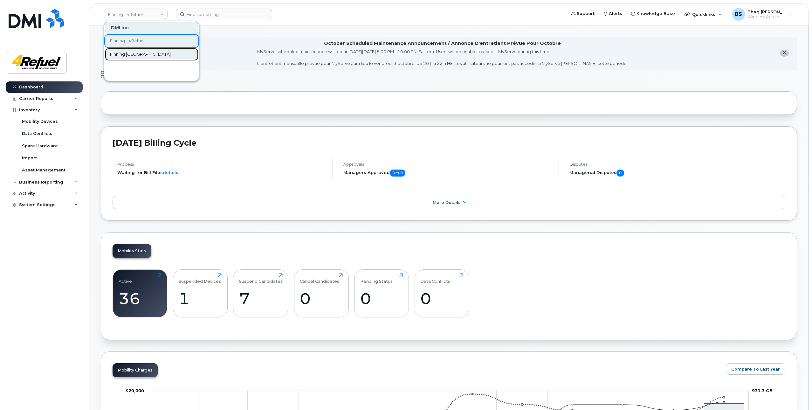 This screenshot has height=410, width=812. What do you see at coordinates (382, 294) in the screenshot?
I see `a: Pending Status0` at bounding box center [382, 294].